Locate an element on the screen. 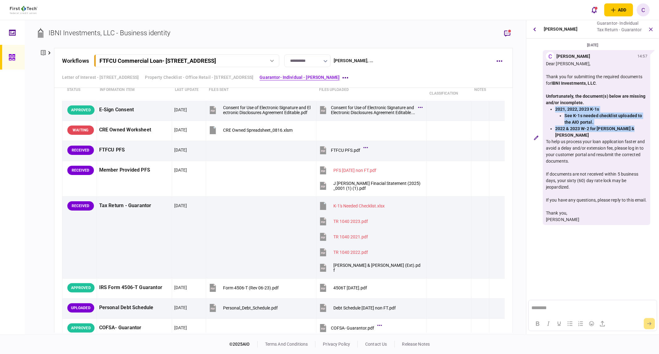 The image size is (659, 354). button: Emojis is located at coordinates (592, 324).